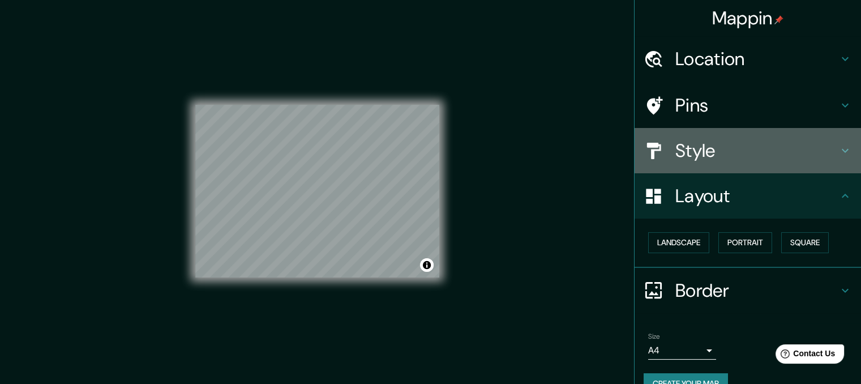  What do you see at coordinates (745, 242) in the screenshot?
I see `button: Portrait` at bounding box center [745, 242].